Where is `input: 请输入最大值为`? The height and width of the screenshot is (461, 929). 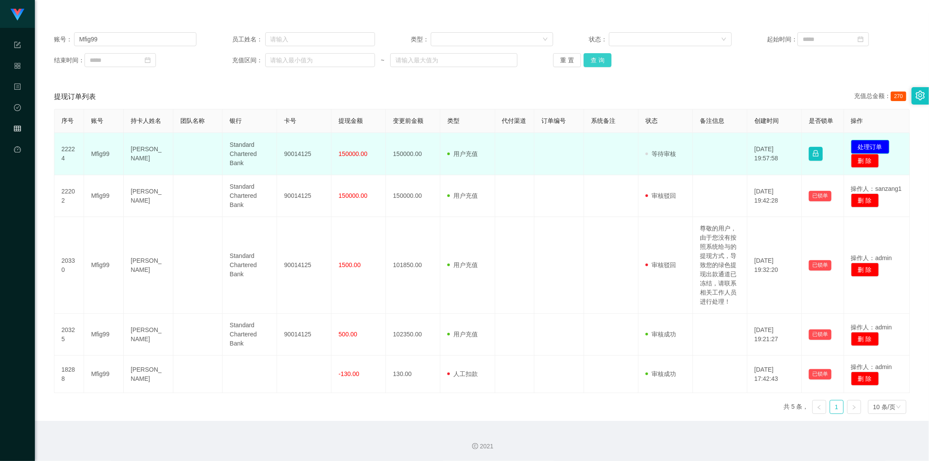
input: 请输入最大值为 is located at coordinates (454, 60).